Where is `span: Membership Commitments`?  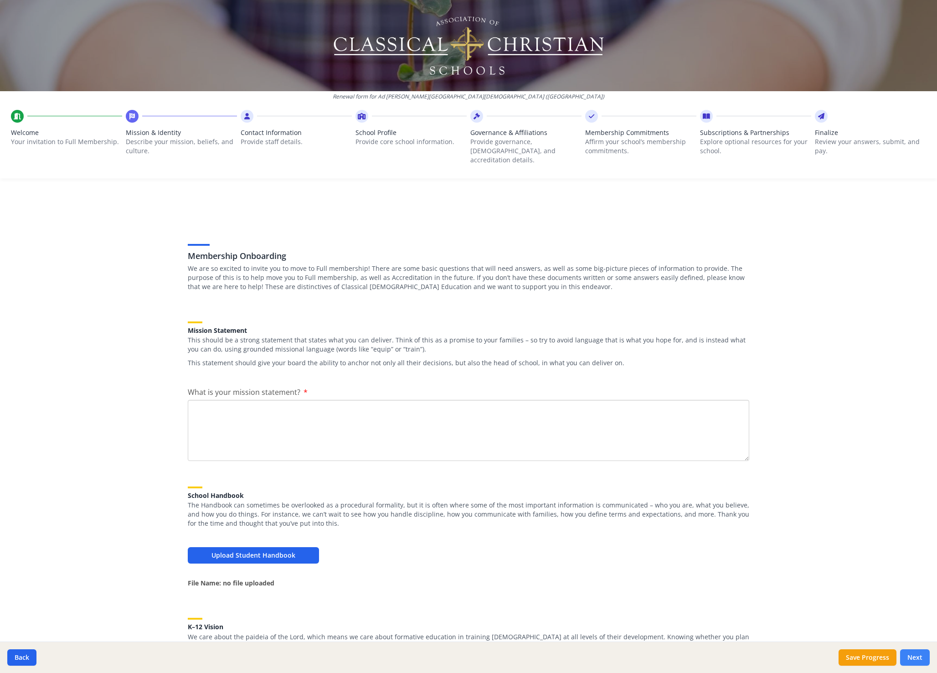 span: Membership Commitments is located at coordinates (641, 133).